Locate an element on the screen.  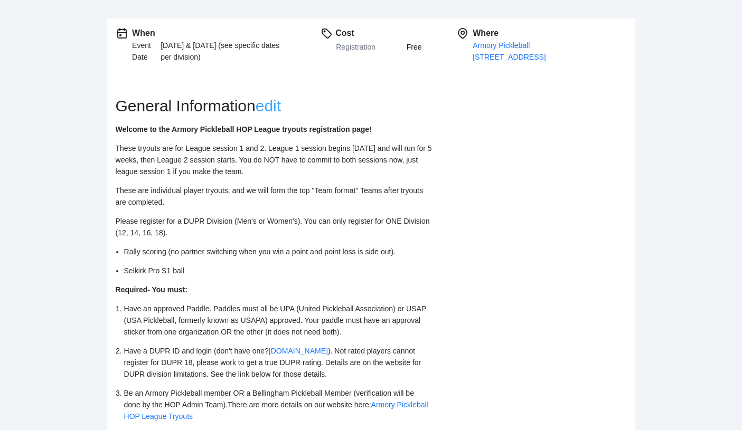
p: These are individual player tryouts, and we will form the top "Team format" Teams after tryouts a... is located at coordinates (274, 196).